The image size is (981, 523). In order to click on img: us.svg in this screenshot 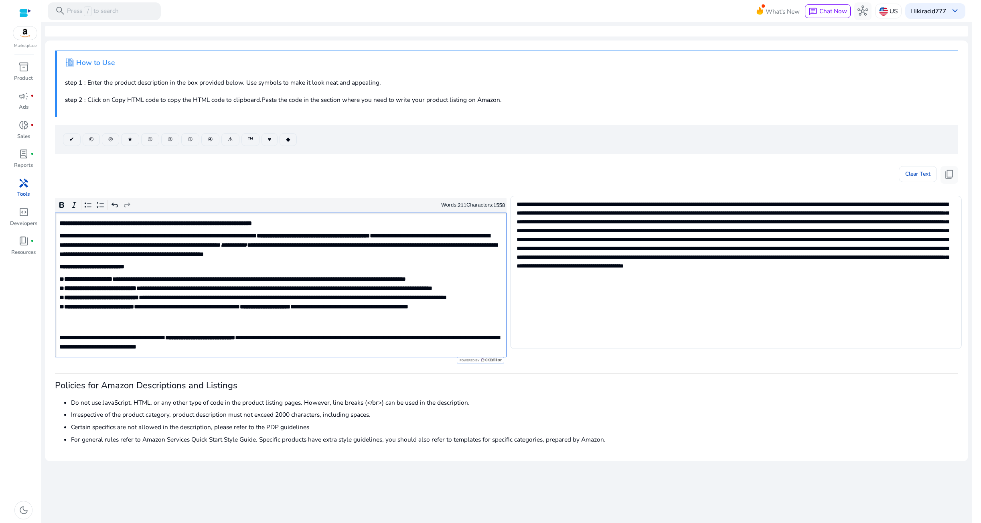, I will do `click(884, 11)`.